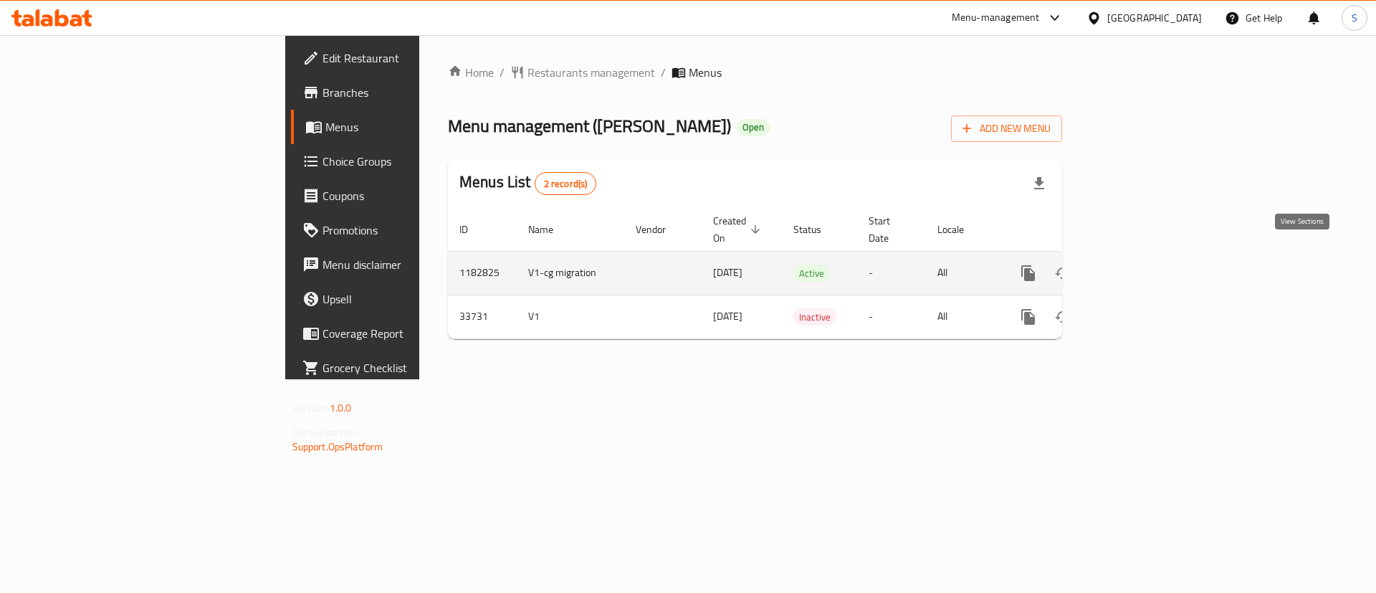 The image size is (1376, 593). What do you see at coordinates (753, 127) in the screenshot?
I see `span: Open` at bounding box center [753, 127].